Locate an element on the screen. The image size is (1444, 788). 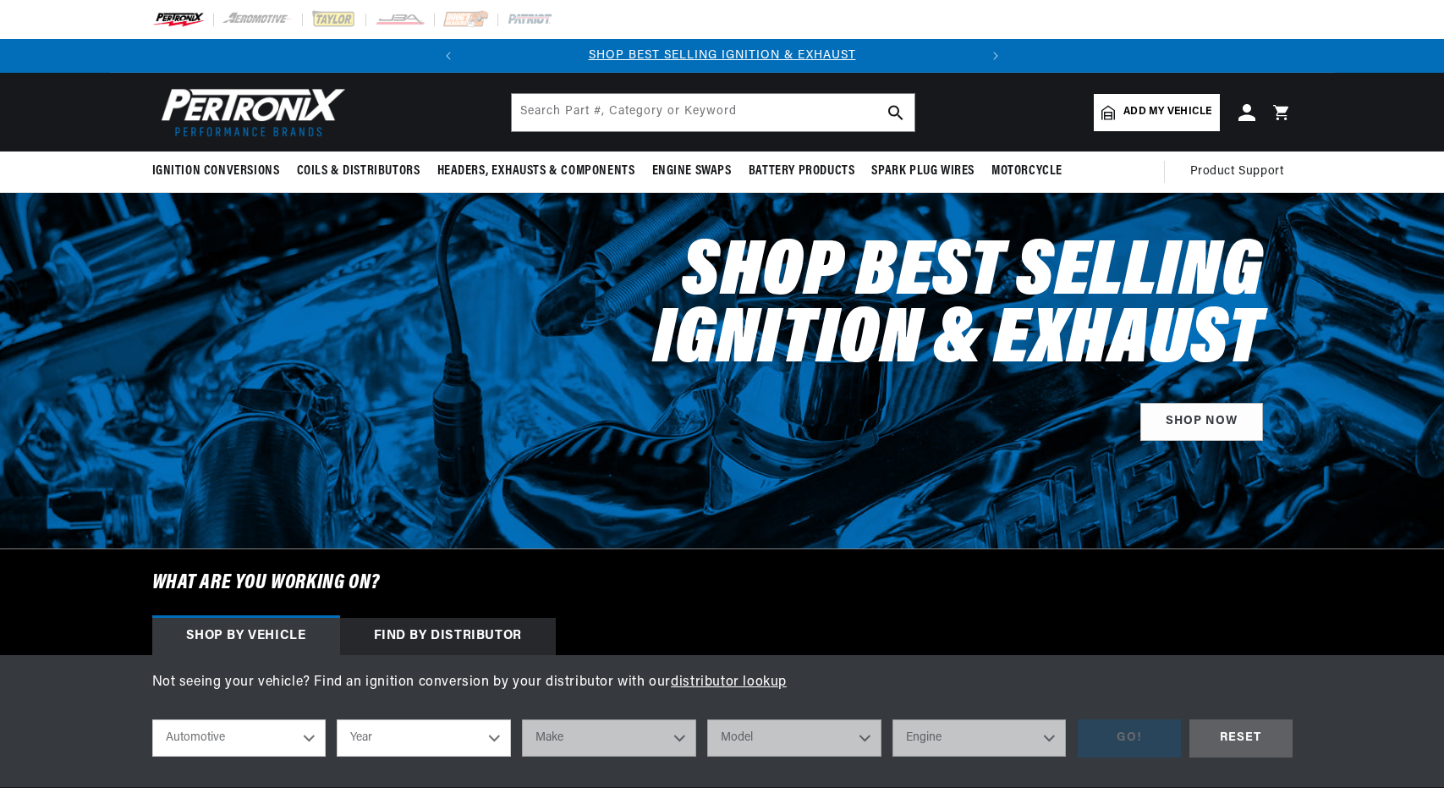
summary: Product Support is located at coordinates (1241, 172).